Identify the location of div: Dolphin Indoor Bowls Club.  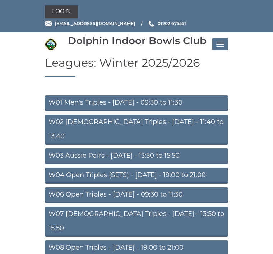
(137, 41).